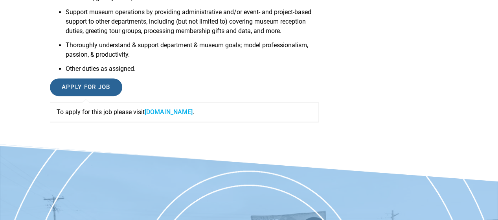  I want to click on p: To apply for this job please visit ., so click(184, 112).